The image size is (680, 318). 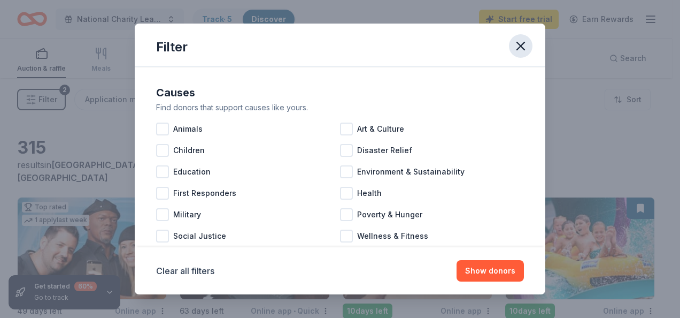 What do you see at coordinates (340, 108) in the screenshot?
I see `div: Find donors that support causes like yours.` at bounding box center [340, 108].